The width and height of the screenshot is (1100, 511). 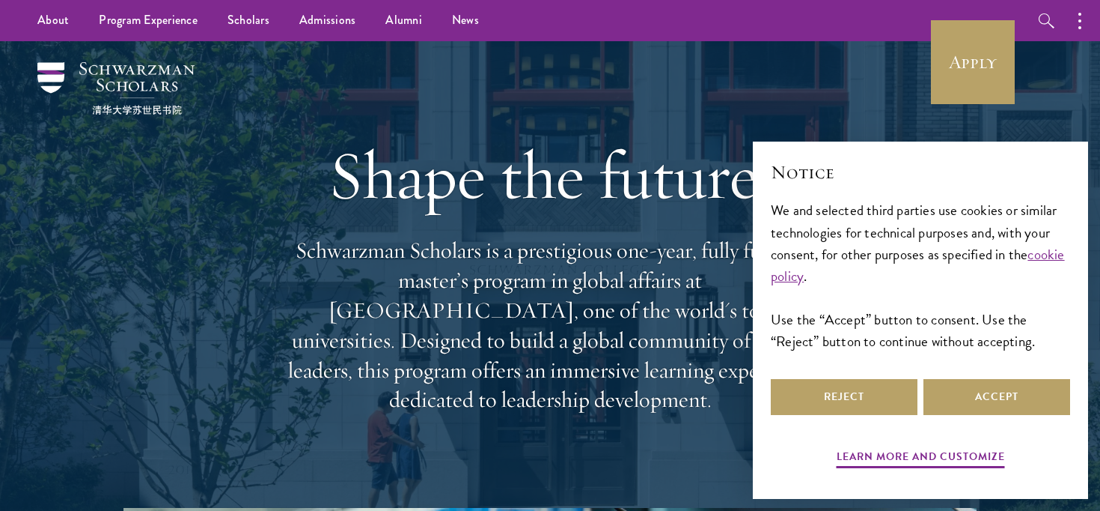 I want to click on img: Schwarzman Scholars, so click(x=116, y=88).